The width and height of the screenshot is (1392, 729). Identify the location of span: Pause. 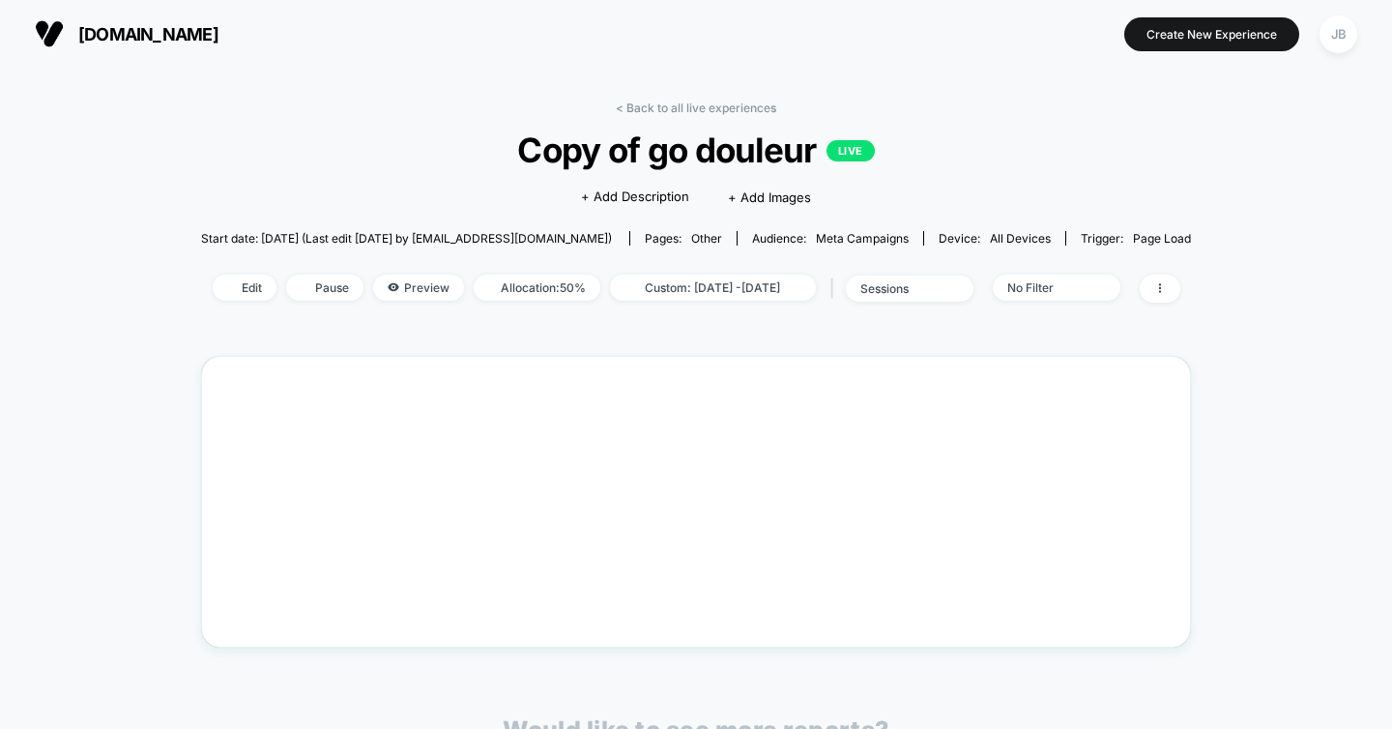
(325, 287).